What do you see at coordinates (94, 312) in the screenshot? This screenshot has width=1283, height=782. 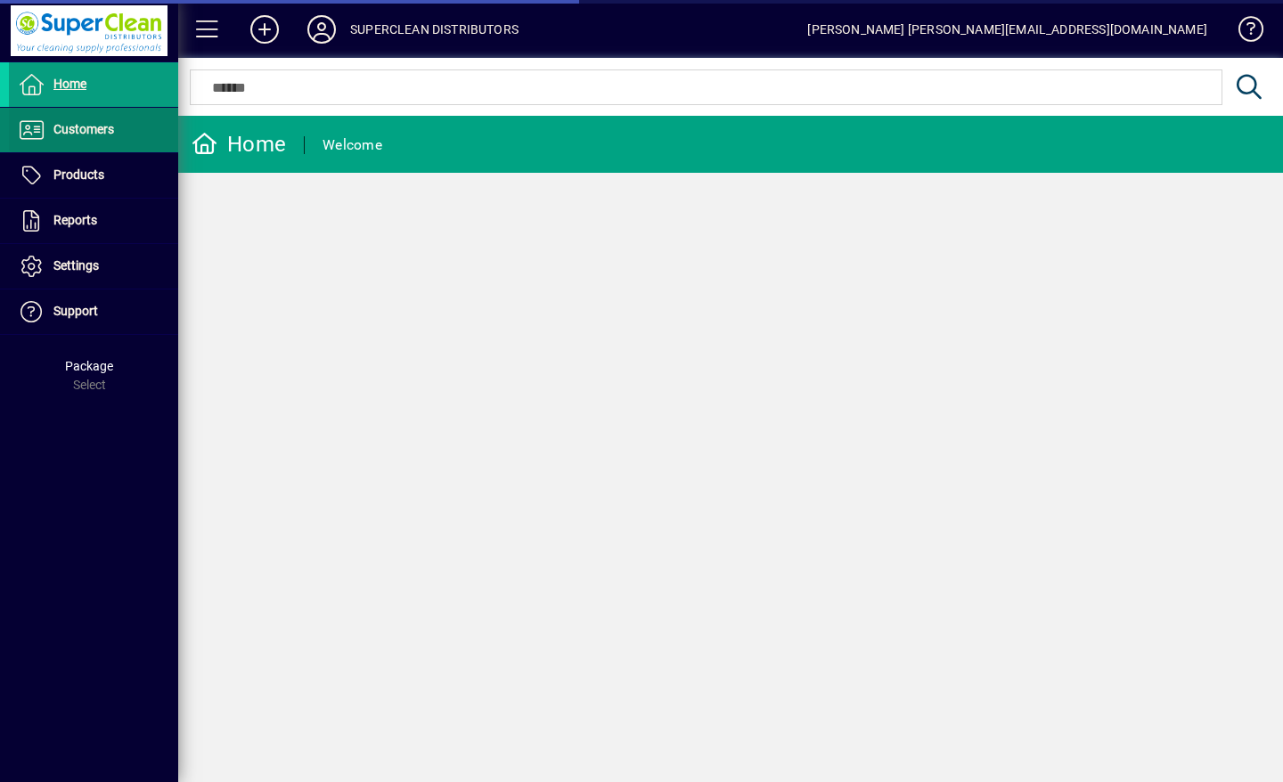 I see `a: Support` at bounding box center [94, 312].